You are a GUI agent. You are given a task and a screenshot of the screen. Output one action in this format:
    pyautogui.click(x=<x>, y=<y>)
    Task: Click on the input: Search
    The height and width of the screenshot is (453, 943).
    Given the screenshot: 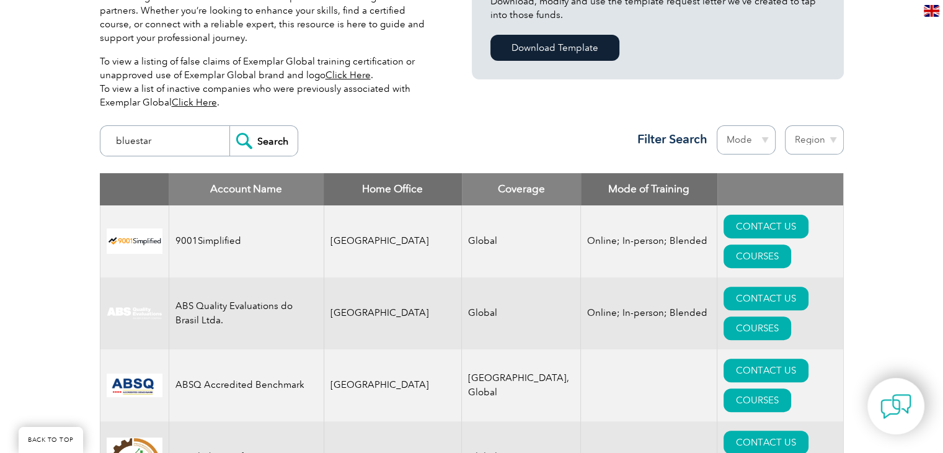 What is the action you would take?
    pyautogui.click(x=263, y=141)
    